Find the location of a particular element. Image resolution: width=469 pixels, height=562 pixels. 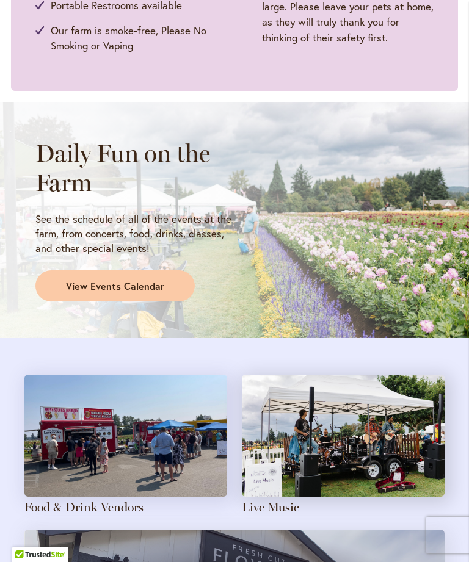

img: Attendees gather around food trucks on a sunny day at the farm is located at coordinates (126, 436).